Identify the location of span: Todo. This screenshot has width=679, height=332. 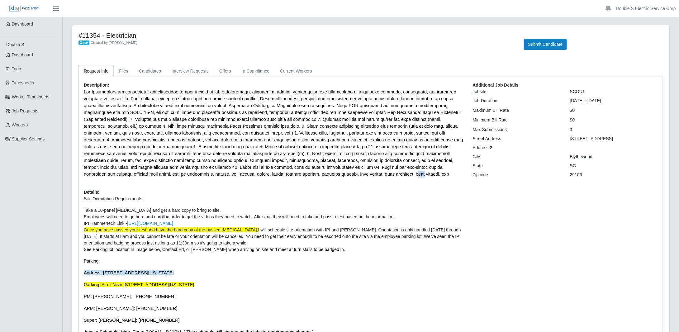
(17, 69).